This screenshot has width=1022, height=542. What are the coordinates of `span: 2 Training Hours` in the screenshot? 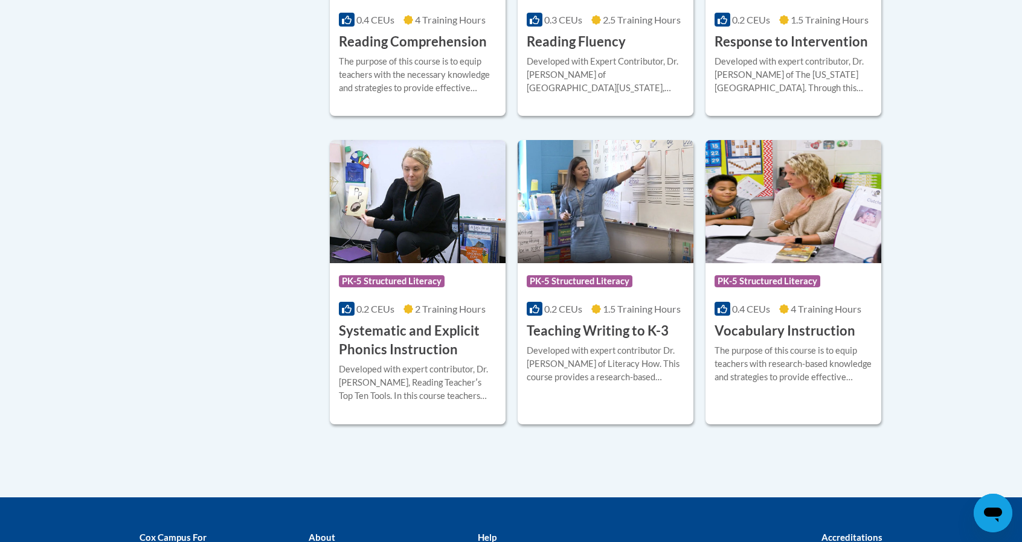 It's located at (450, 309).